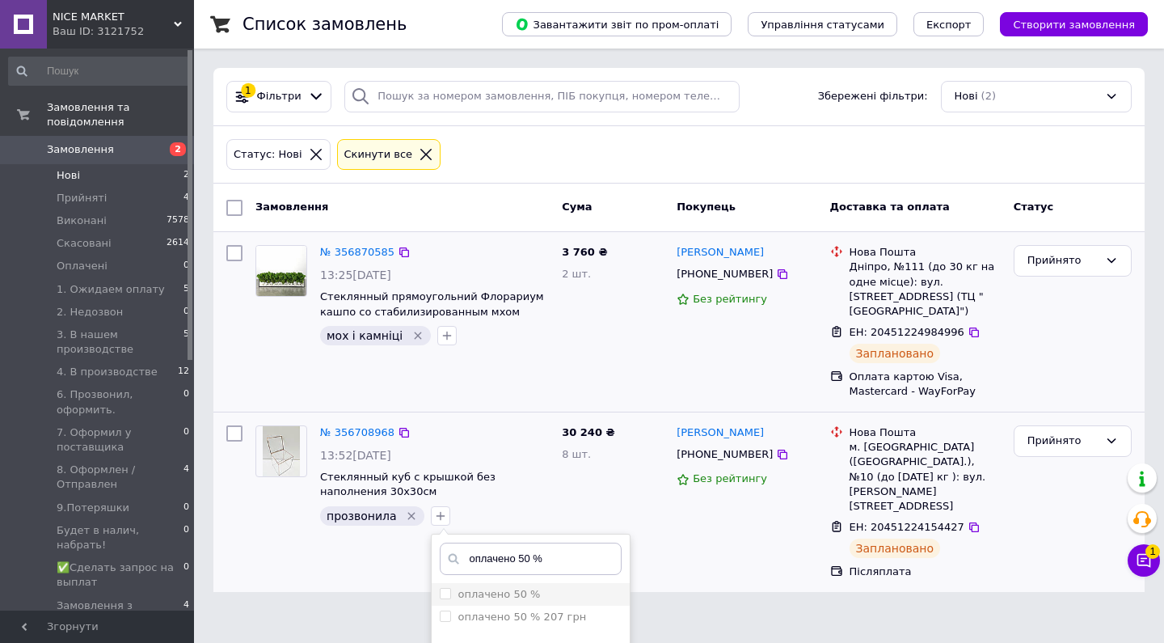 Image resolution: width=1164 pixels, height=643 pixels. What do you see at coordinates (432, 311) in the screenshot?
I see `a: Стеклянный прямоугольний Флорариум кашпо со стабилизированным мхом 70х7х7` at bounding box center [432, 311].